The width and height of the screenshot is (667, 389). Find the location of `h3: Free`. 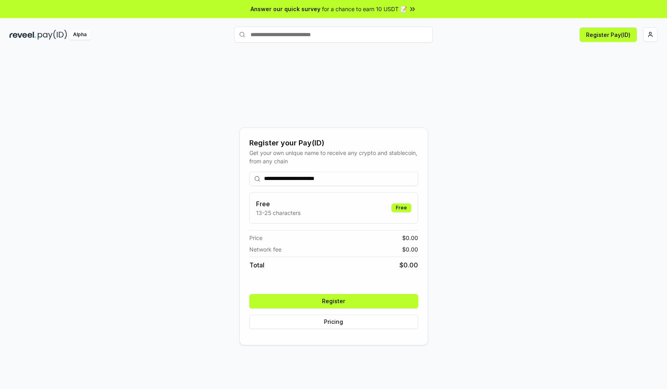

h3: Free is located at coordinates (278, 204).